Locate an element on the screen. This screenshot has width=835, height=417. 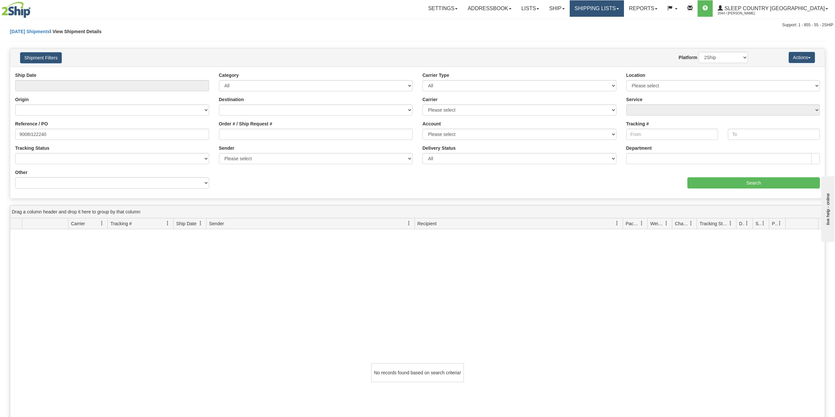
label: Location is located at coordinates (636, 75).